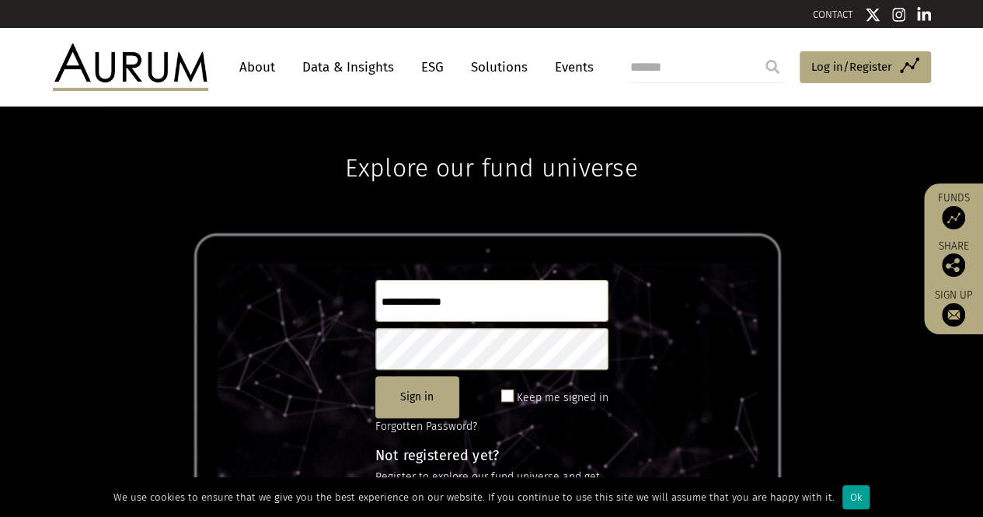  I want to click on img: Aurum, so click(131, 67).